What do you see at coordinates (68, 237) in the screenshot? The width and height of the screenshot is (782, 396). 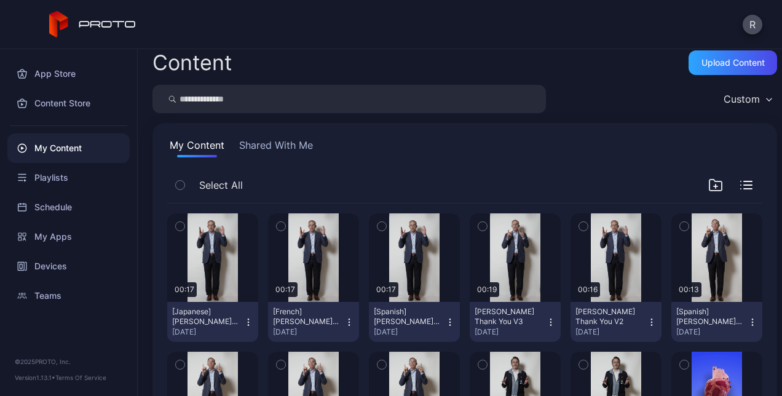 I see `div: My Apps` at bounding box center [68, 237].